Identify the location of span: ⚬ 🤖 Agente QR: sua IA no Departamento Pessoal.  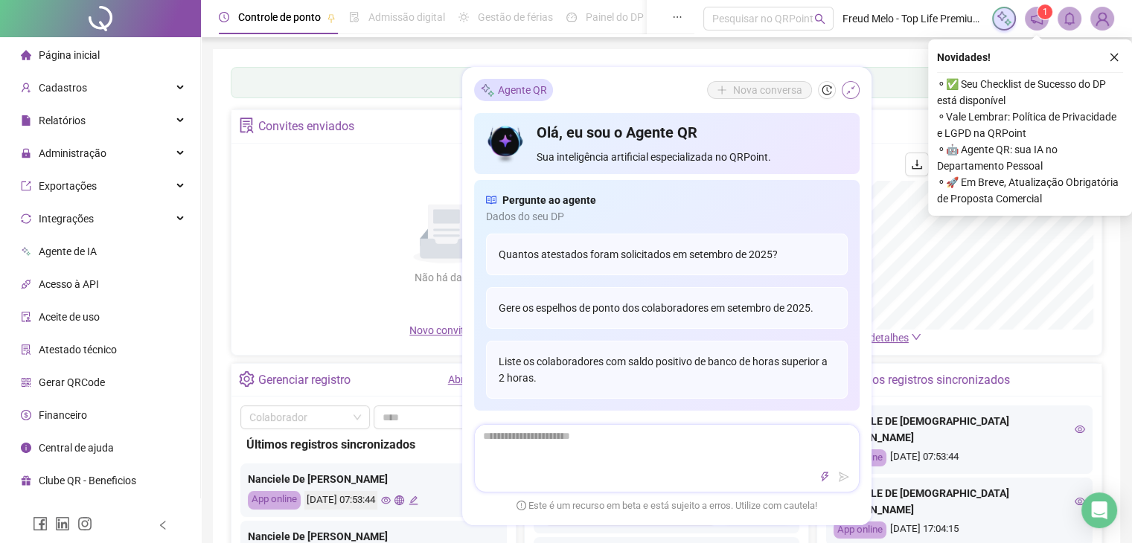
(1030, 158).